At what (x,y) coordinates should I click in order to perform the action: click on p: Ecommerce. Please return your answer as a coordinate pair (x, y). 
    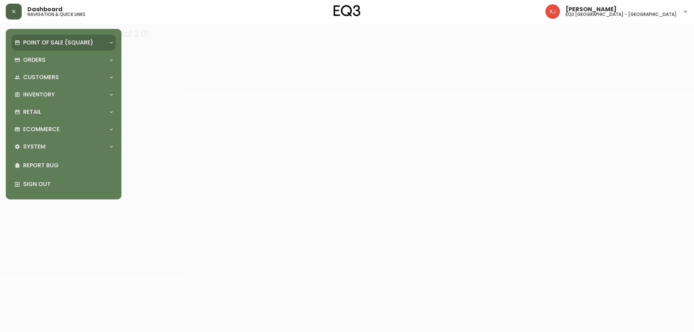
    Looking at the image, I should click on (41, 129).